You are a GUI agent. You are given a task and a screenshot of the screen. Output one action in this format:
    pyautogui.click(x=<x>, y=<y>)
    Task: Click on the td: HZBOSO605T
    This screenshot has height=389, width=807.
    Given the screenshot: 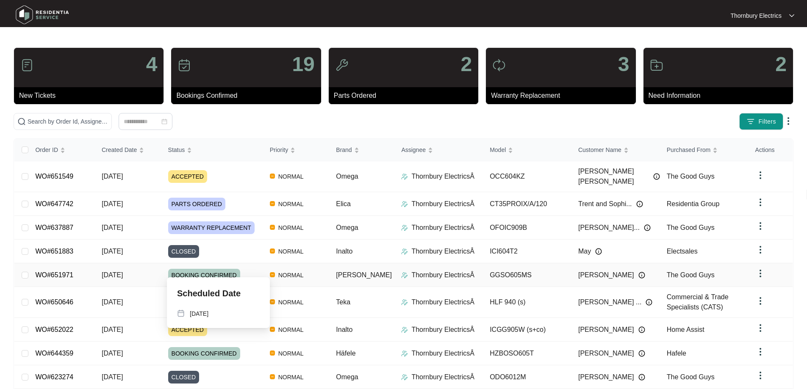 What is the action you would take?
    pyautogui.click(x=527, y=354)
    